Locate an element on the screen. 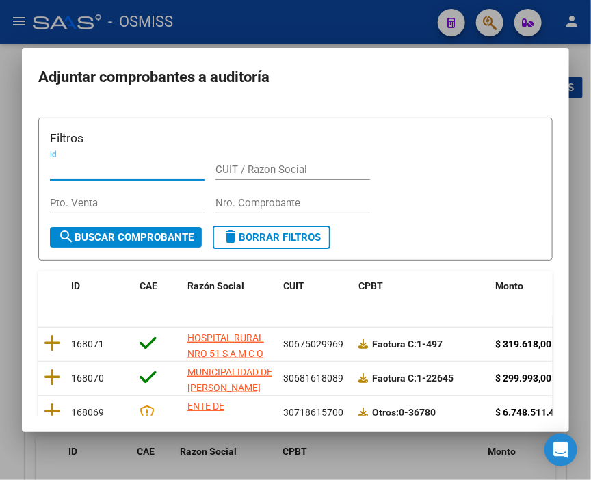 This screenshot has width=591, height=480. strong: $ 319.618,00 is located at coordinates (523, 344).